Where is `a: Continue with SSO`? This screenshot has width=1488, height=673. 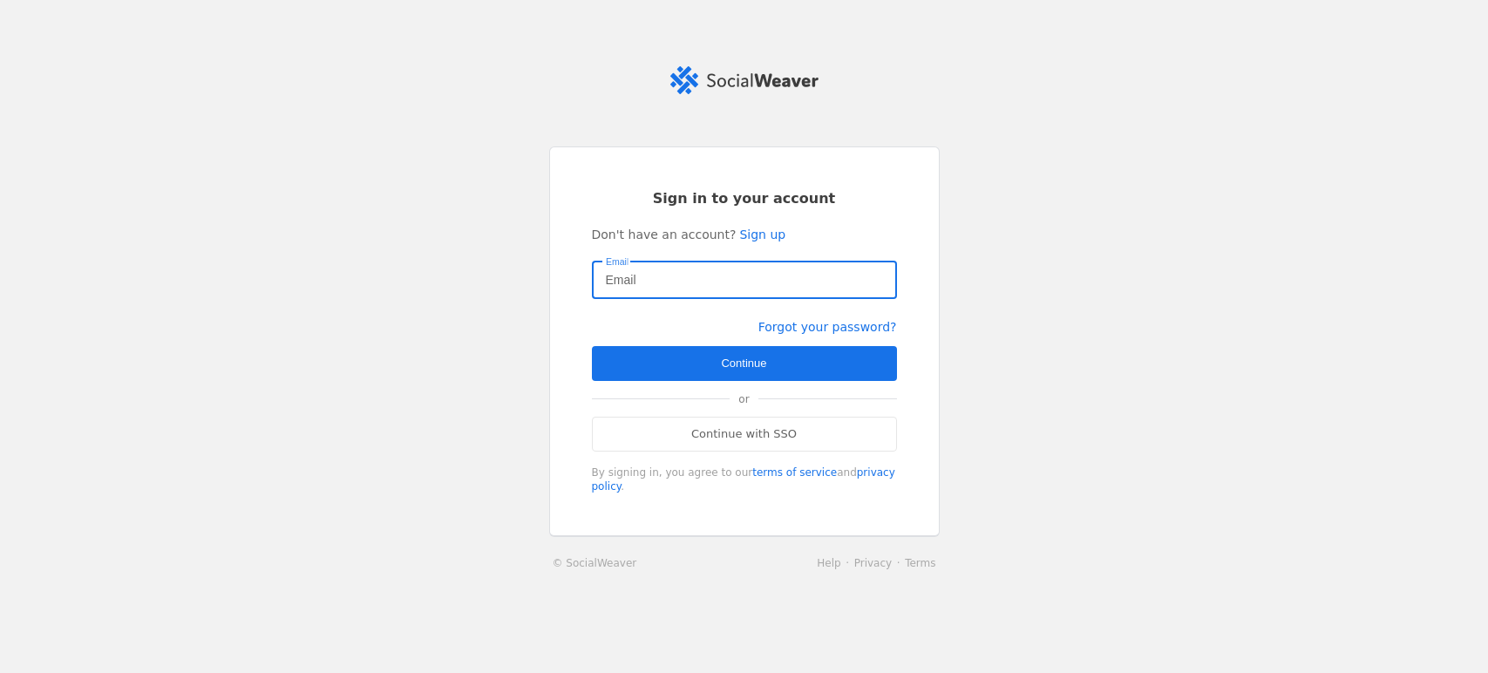 a: Continue with SSO is located at coordinates (745, 434).